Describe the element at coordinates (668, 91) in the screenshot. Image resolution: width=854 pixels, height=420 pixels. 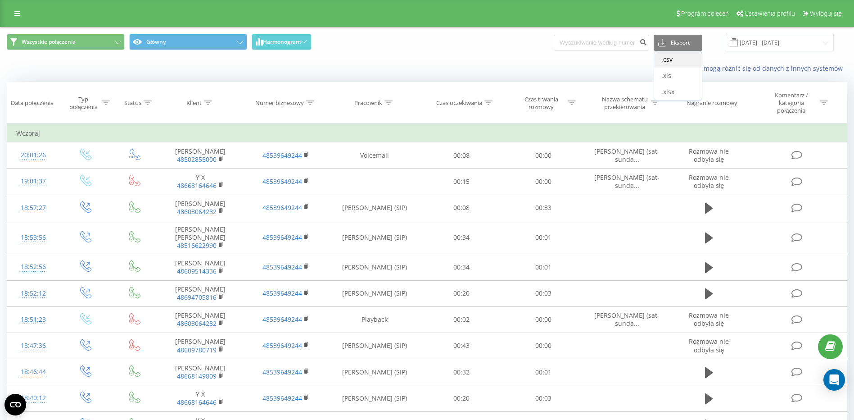
I see `span: .xlsx` at that location.